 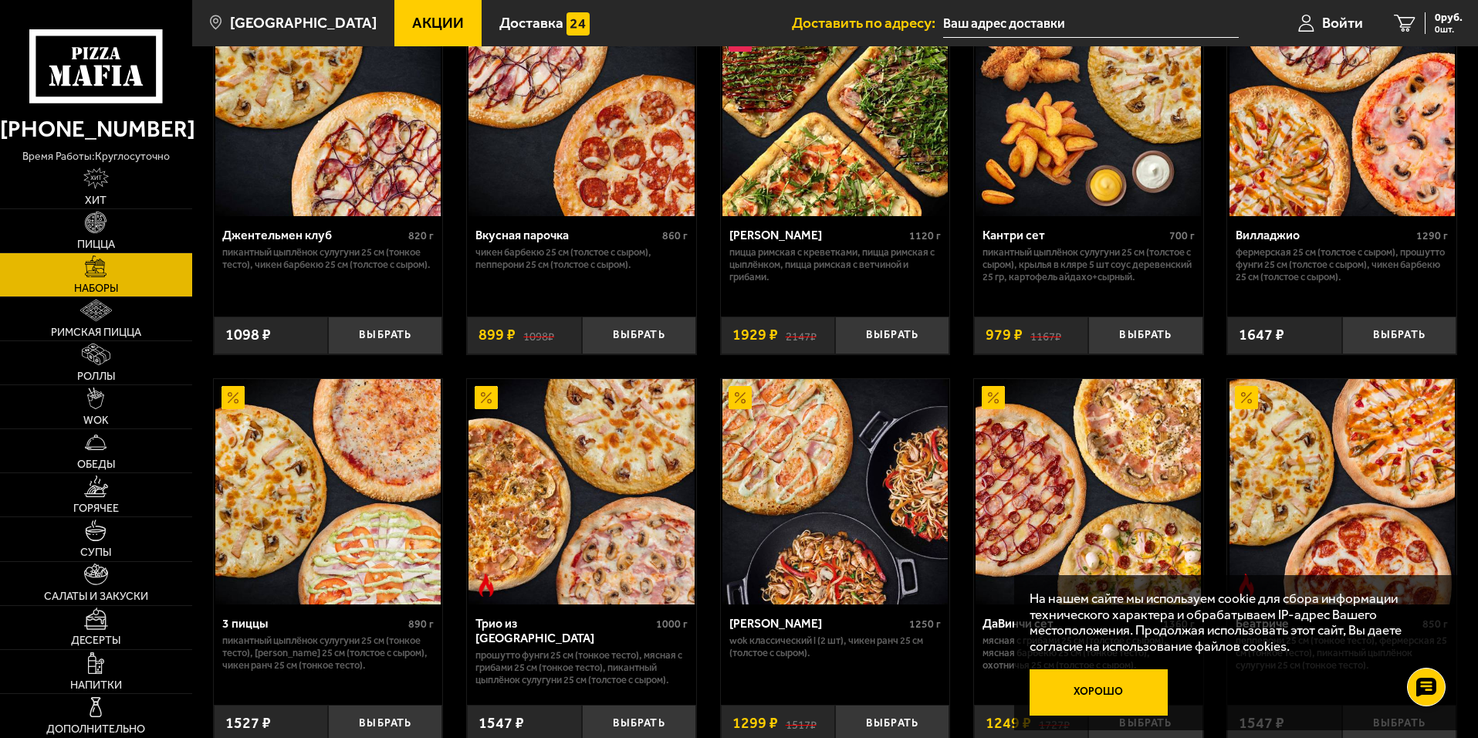 I want to click on button: Хорошо, so click(x=1099, y=692).